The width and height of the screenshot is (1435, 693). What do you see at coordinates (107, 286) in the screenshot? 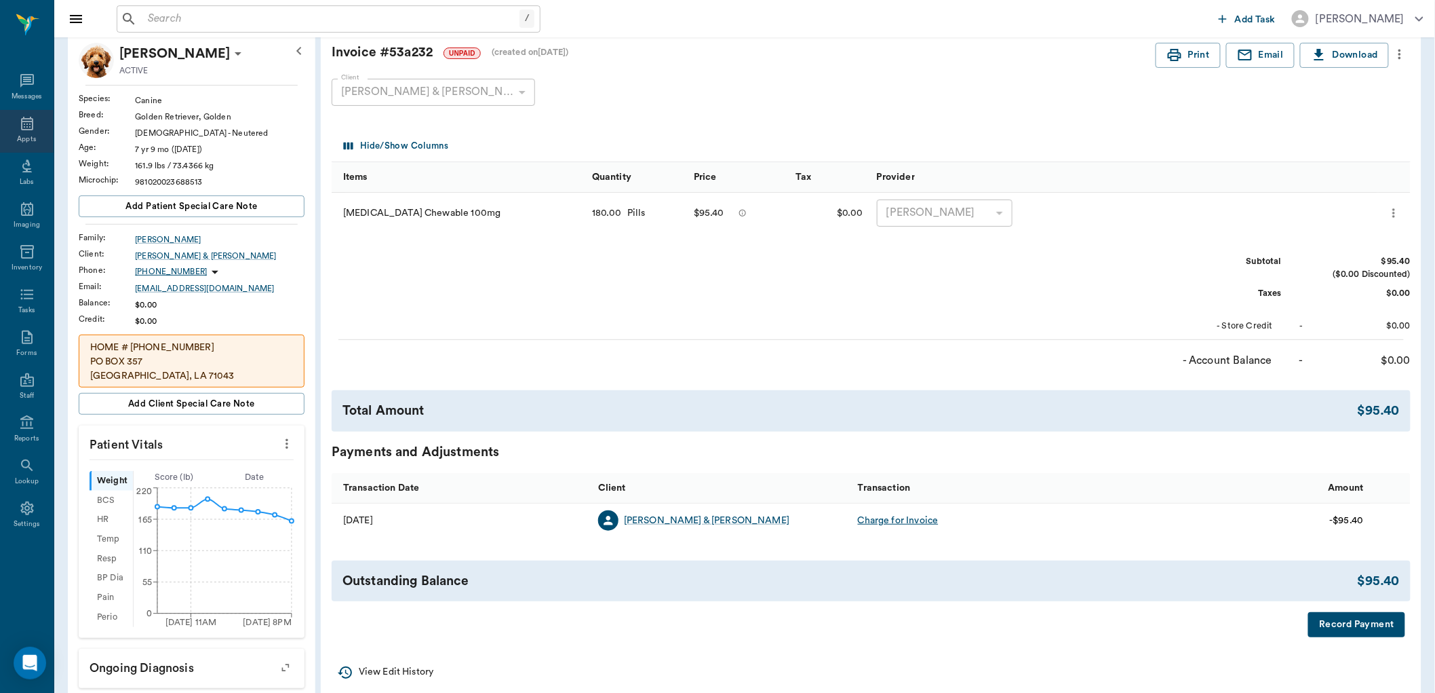
I see `div: Email :` at bounding box center [107, 286].